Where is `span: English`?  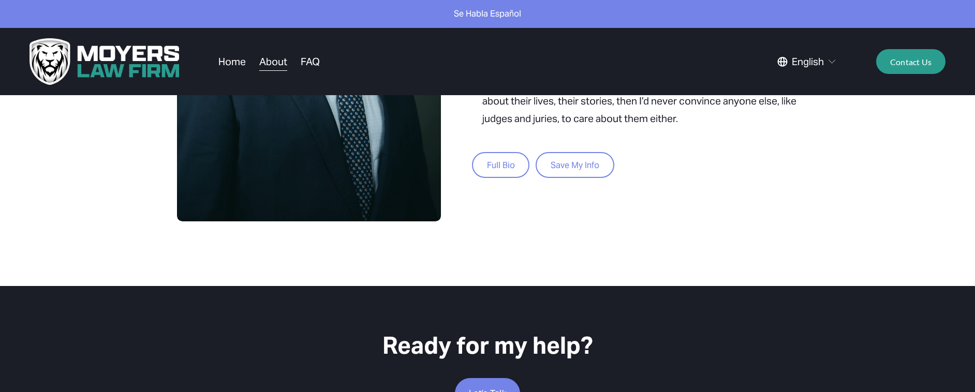 span: English is located at coordinates (808, 62).